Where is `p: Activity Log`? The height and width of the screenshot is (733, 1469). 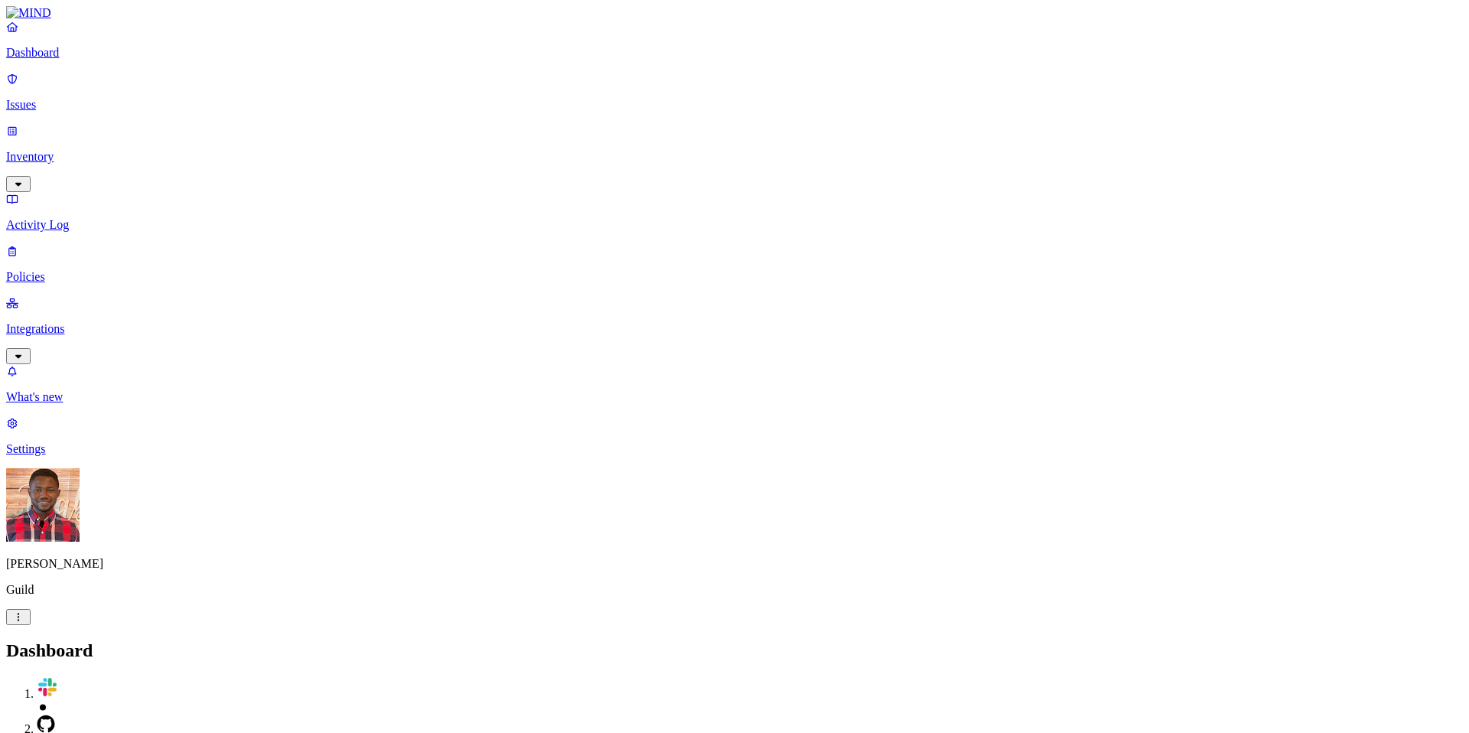
p: Activity Log is located at coordinates (734, 225).